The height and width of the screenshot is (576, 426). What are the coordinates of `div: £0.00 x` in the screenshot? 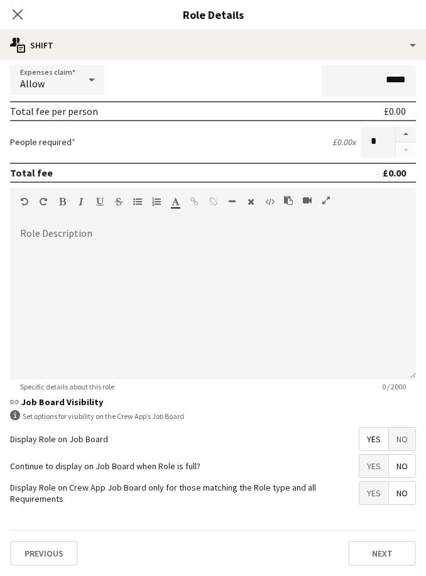 It's located at (344, 142).